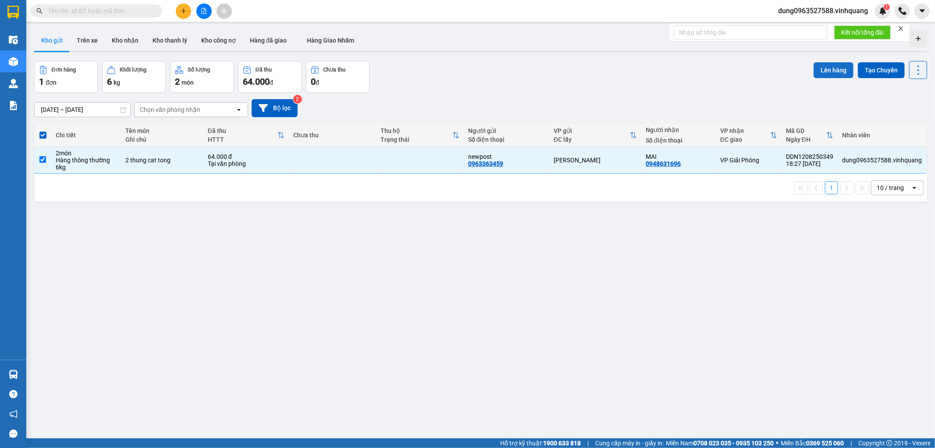 The height and width of the screenshot is (448, 935). I want to click on span: question-circle, so click(13, 394).